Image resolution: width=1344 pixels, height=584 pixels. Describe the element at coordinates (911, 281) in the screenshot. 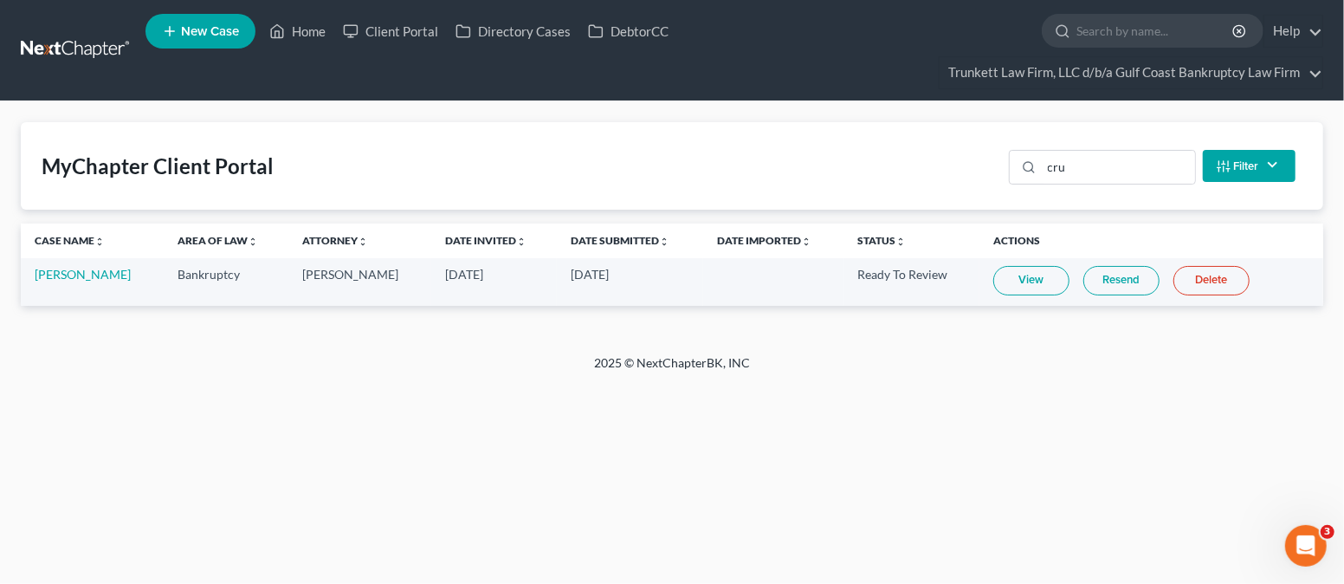

I see `td: Ready To Review` at that location.